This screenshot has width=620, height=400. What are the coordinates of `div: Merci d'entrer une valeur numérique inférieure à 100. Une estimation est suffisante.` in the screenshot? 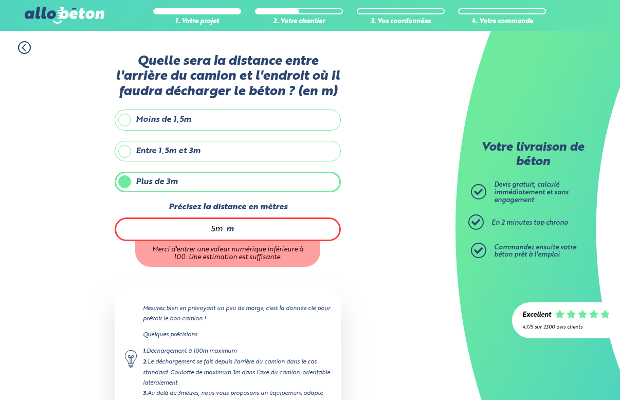 It's located at (228, 253).